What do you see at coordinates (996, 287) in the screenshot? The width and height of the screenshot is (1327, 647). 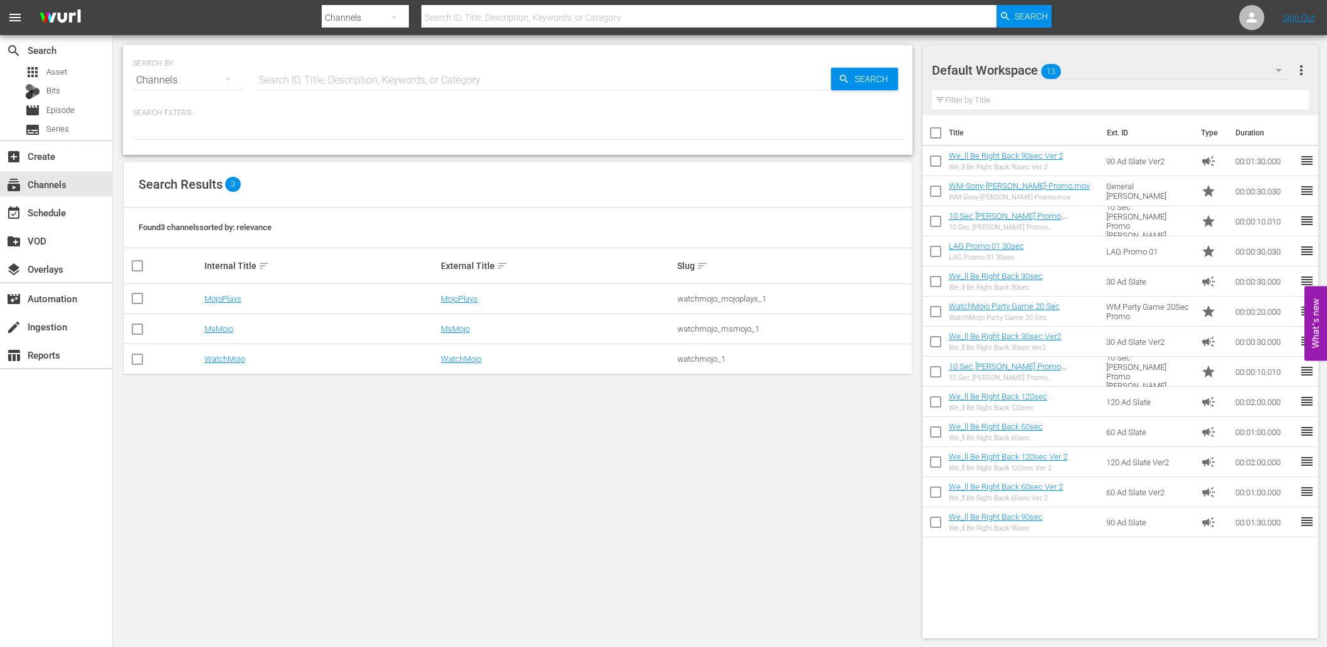 I see `div: We_ll Be Right Back 30sec` at bounding box center [996, 287].